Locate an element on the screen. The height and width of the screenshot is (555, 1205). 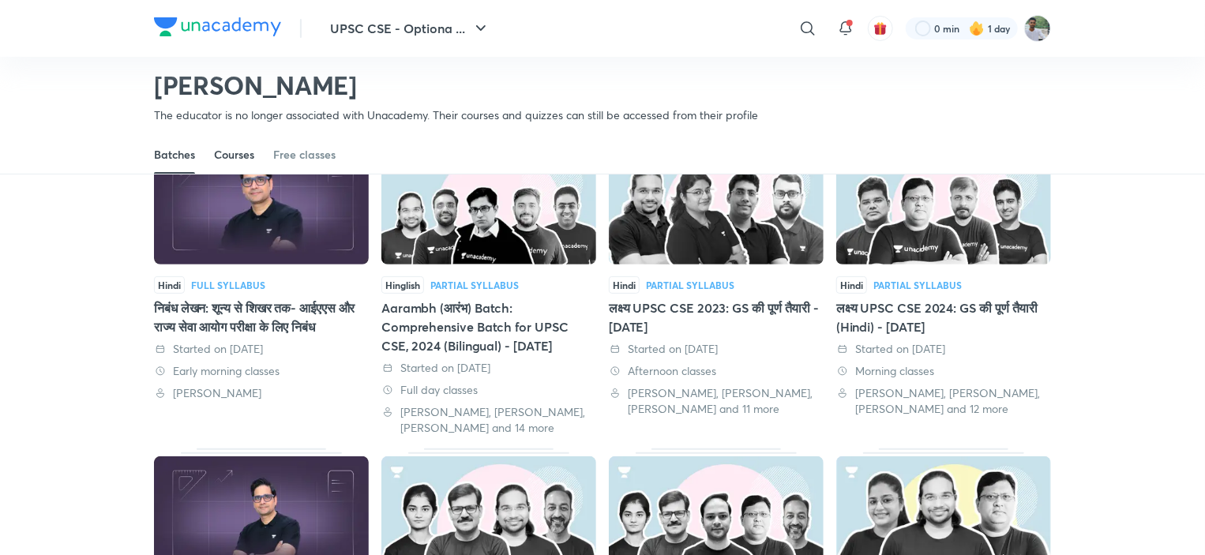
a: Free classes is located at coordinates (304, 155).